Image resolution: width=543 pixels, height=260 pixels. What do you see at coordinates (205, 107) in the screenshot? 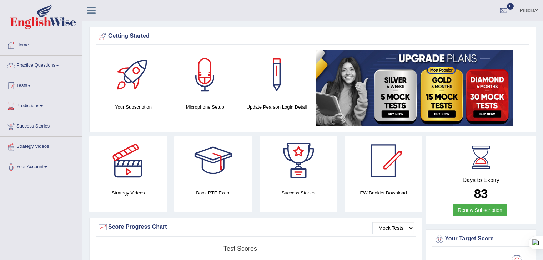
I see `h4: Microphone Setup` at bounding box center [205, 107].